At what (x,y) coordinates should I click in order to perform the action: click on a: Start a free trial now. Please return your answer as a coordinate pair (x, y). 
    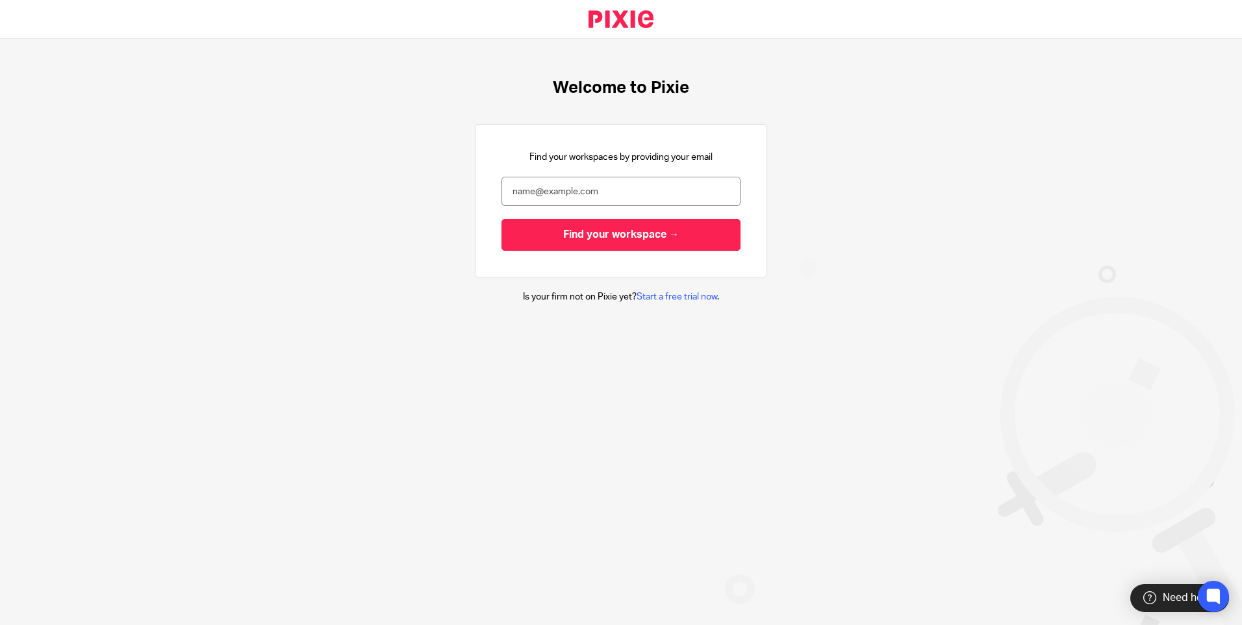
    Looking at the image, I should click on (677, 297).